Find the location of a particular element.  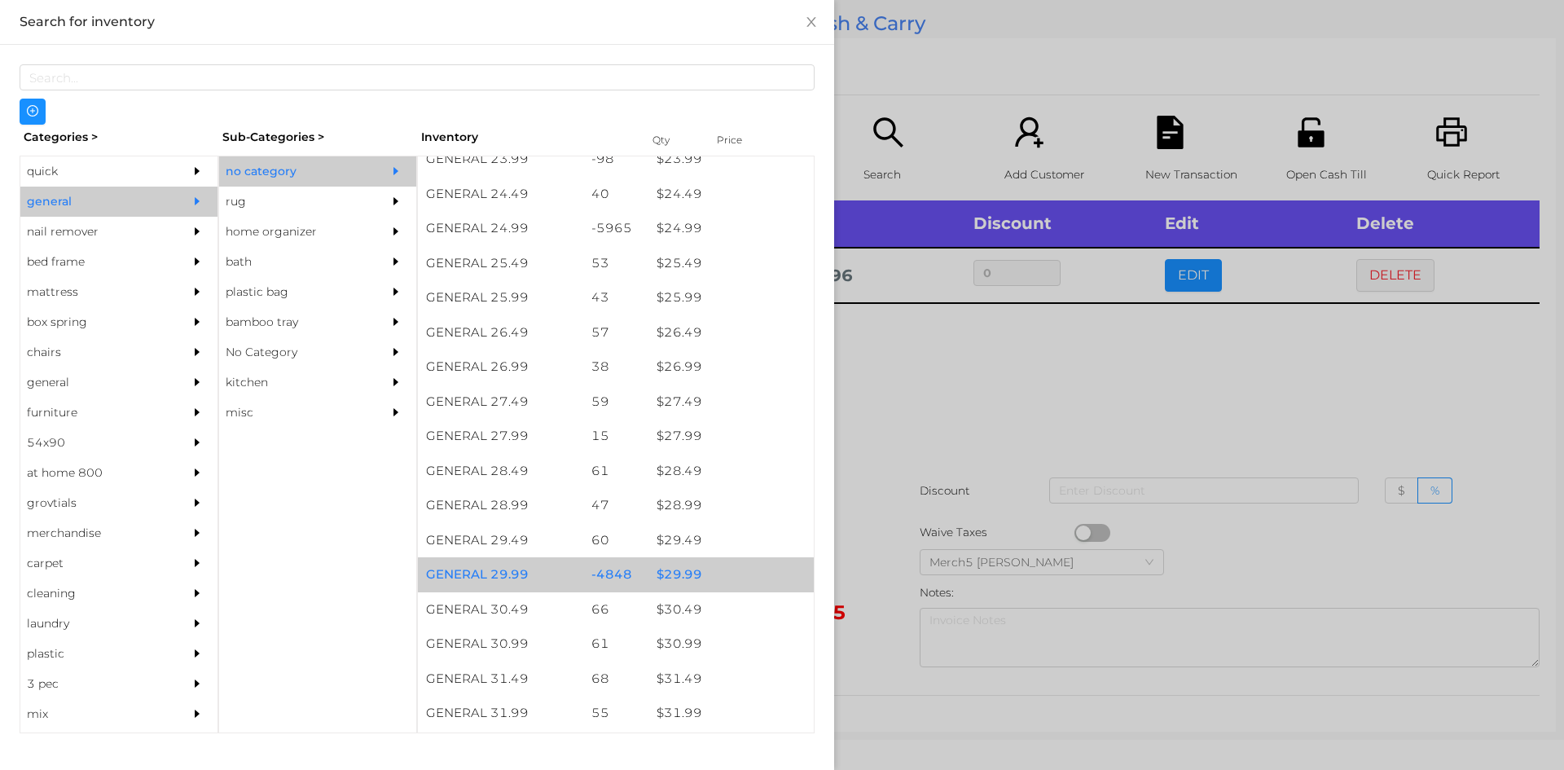

div: mix is located at coordinates (95, 714).